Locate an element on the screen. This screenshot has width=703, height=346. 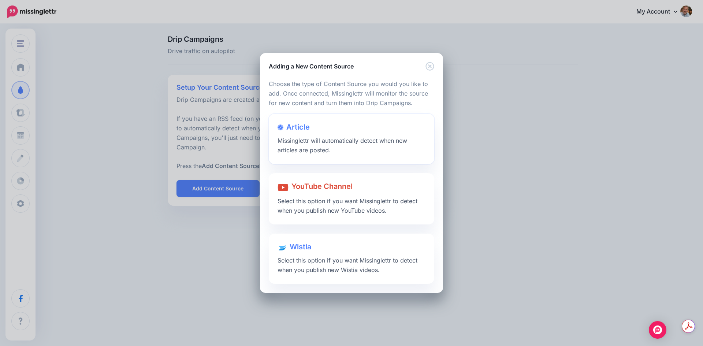
div: Open Intercom Messenger is located at coordinates (658, 330).